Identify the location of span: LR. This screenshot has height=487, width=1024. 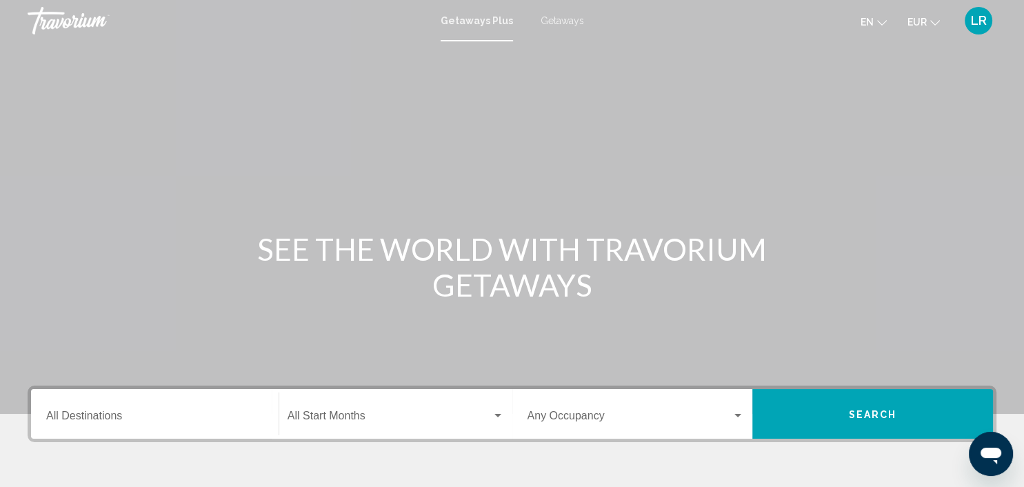
(979, 21).